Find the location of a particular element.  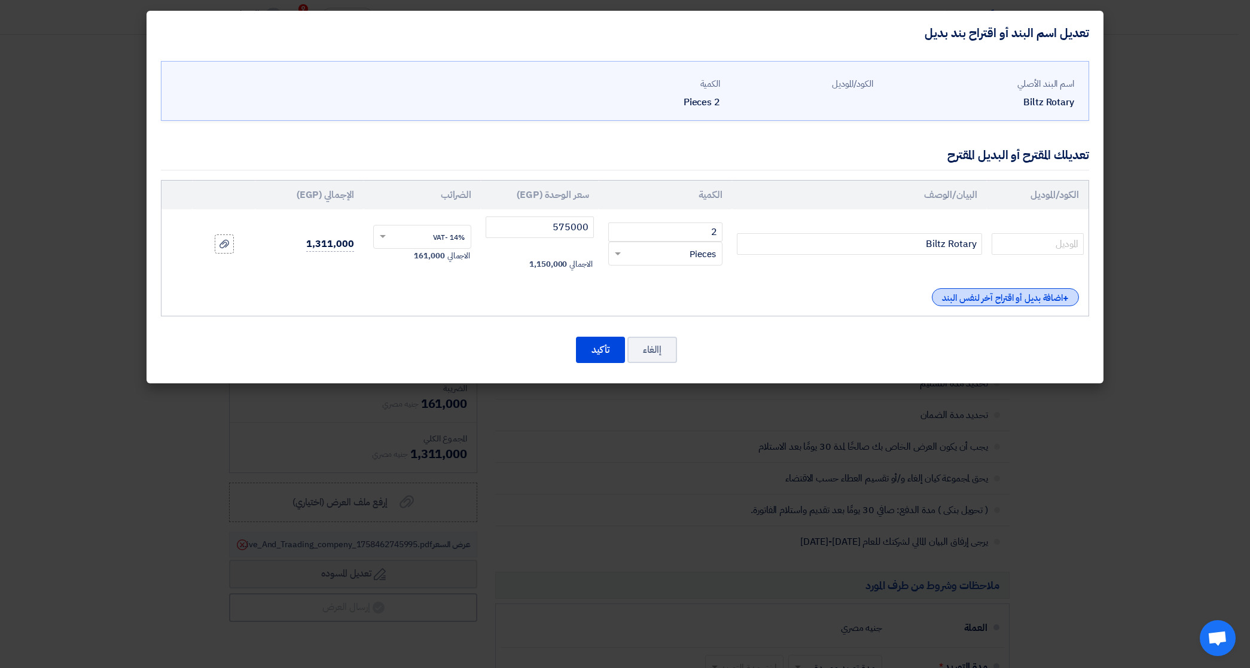

button: إالغاء is located at coordinates (652, 350).